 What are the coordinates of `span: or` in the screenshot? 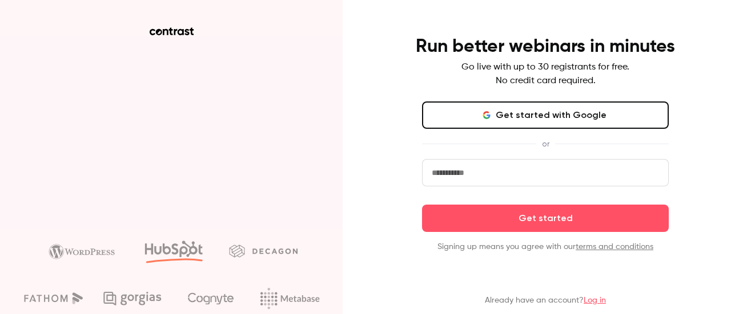 It's located at (545, 144).